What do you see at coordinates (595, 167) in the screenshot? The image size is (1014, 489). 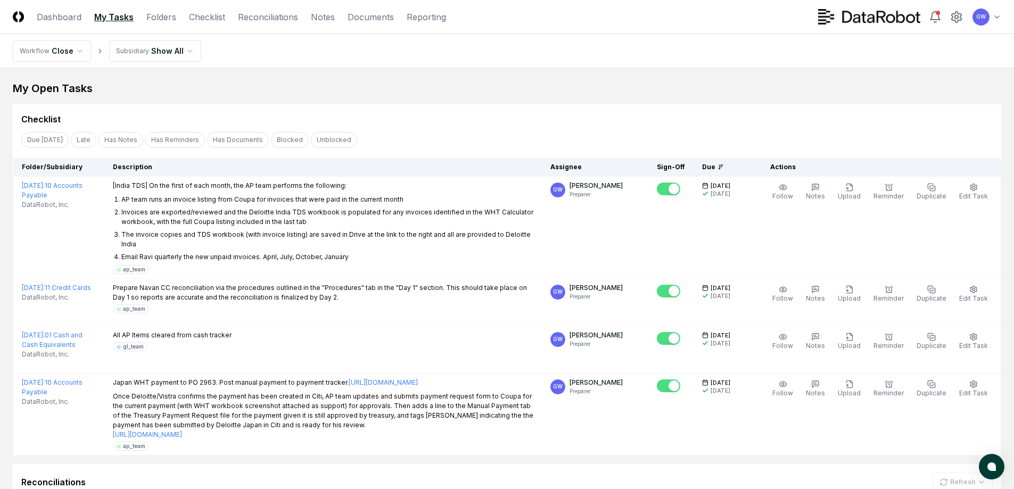 I see `th: Assignee` at bounding box center [595, 167].